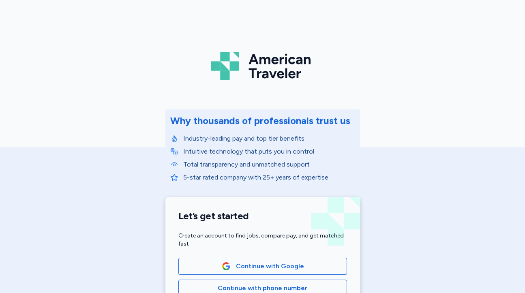 This screenshot has height=293, width=525. Describe the element at coordinates (263, 266) in the screenshot. I see `button: Google LogoContinue with Google` at that location.